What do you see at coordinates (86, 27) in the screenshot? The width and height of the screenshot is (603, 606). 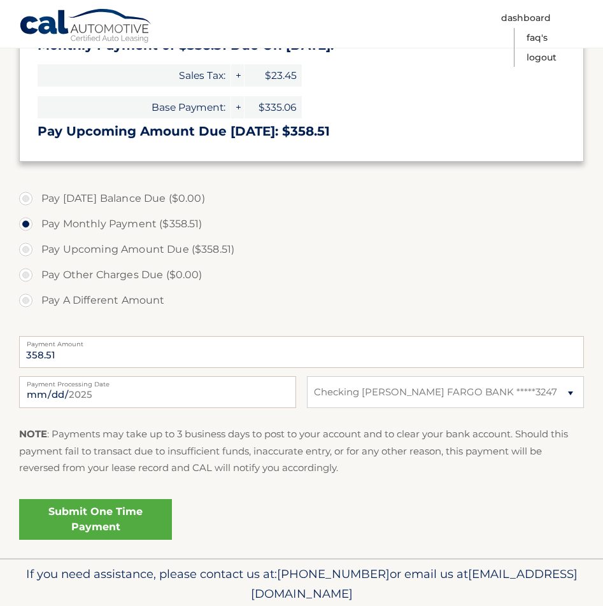 I see `a: Cal Automotive` at bounding box center [86, 27].